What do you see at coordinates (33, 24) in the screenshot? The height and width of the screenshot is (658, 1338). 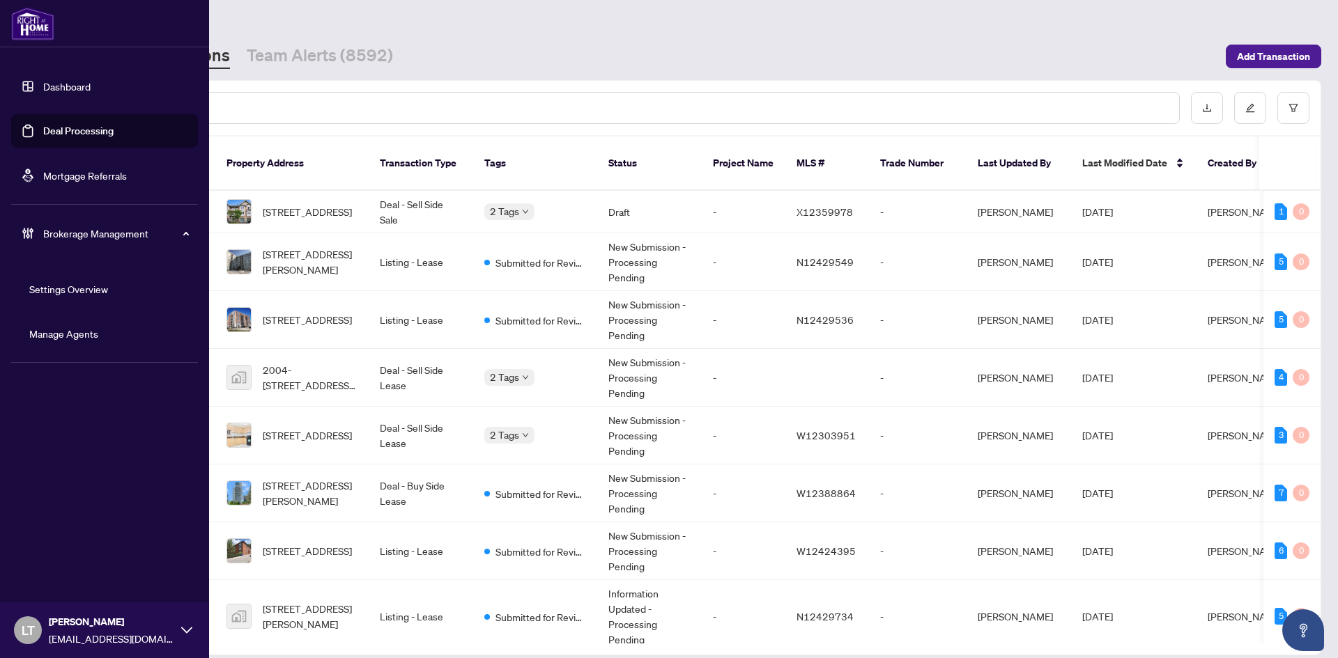 I see `img: logo` at bounding box center [33, 24].